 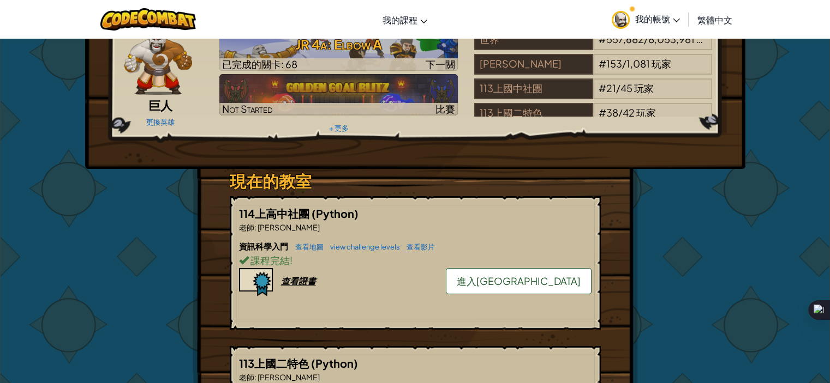 I want to click on img: CodeCombat logo, so click(x=148, y=19).